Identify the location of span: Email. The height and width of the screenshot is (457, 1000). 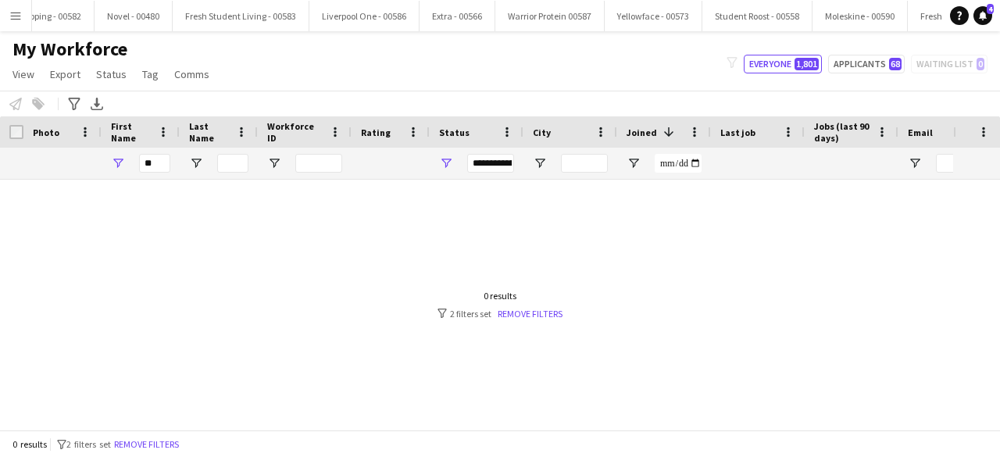
(920, 132).